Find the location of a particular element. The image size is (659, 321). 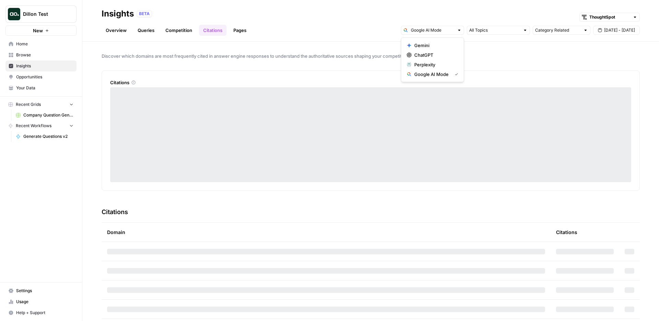

input: ThoughtSpot is located at coordinates (610, 17).